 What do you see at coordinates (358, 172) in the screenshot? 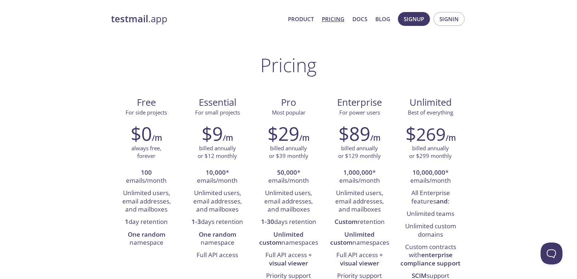
I see `strong: 1,000,000` at bounding box center [358, 172].